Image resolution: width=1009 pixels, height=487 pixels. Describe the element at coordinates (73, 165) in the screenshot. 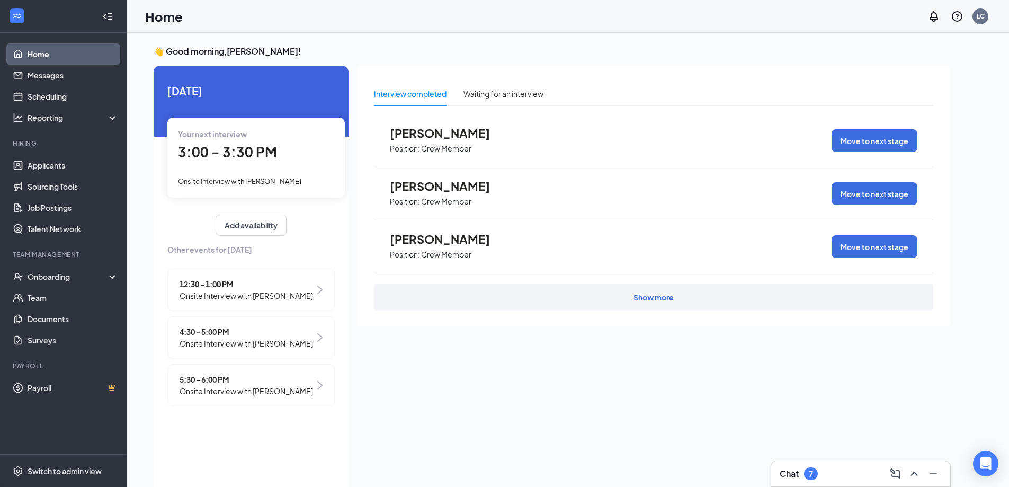

I see `a: Applicants` at that location.